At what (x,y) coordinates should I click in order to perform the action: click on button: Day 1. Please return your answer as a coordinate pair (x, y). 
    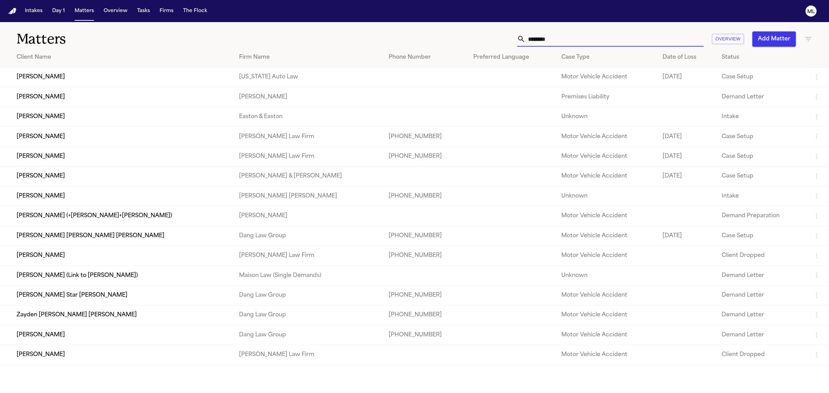
    Looking at the image, I should click on (58, 11).